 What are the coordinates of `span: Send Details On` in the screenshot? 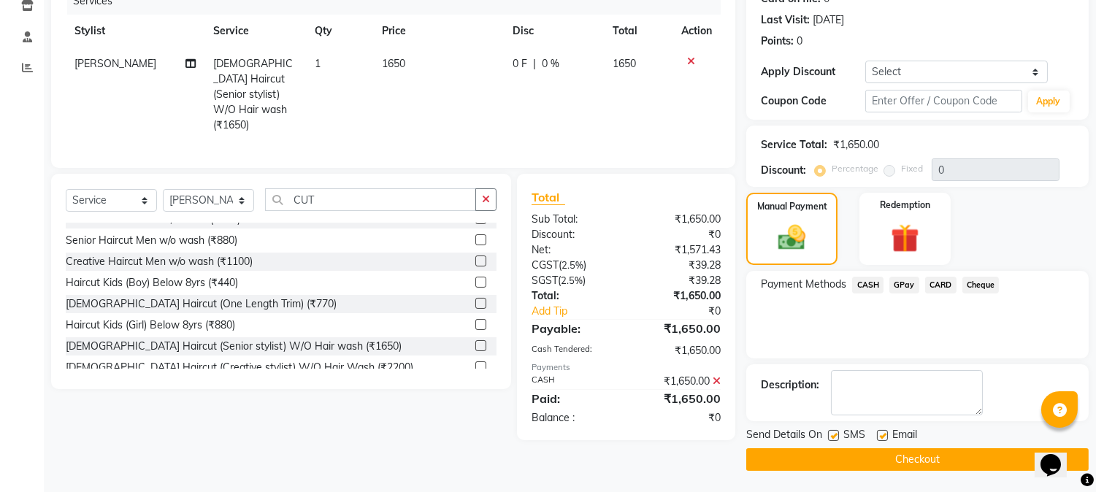 It's located at (785, 436).